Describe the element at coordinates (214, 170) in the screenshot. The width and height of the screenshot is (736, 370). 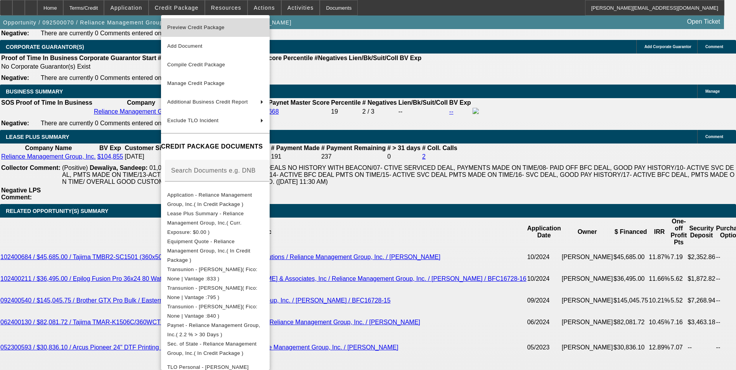
I see `mat-label: Search Documents e.g. DNB` at that location.